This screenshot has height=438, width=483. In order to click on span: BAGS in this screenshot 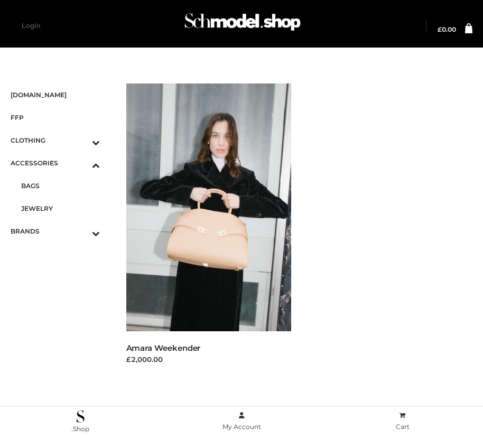, I will do `click(60, 185)`.